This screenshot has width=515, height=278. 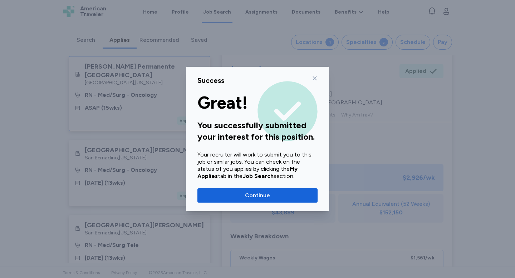 I want to click on div: Your recruiter will work to submit you to this job or similar jobs. You can check on the status o..., so click(x=258, y=166).